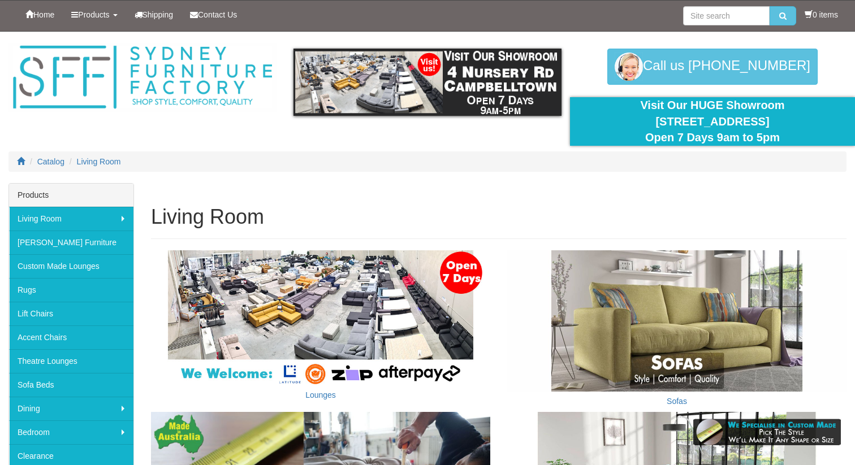  Describe the element at coordinates (93, 15) in the screenshot. I see `span: Products` at that location.